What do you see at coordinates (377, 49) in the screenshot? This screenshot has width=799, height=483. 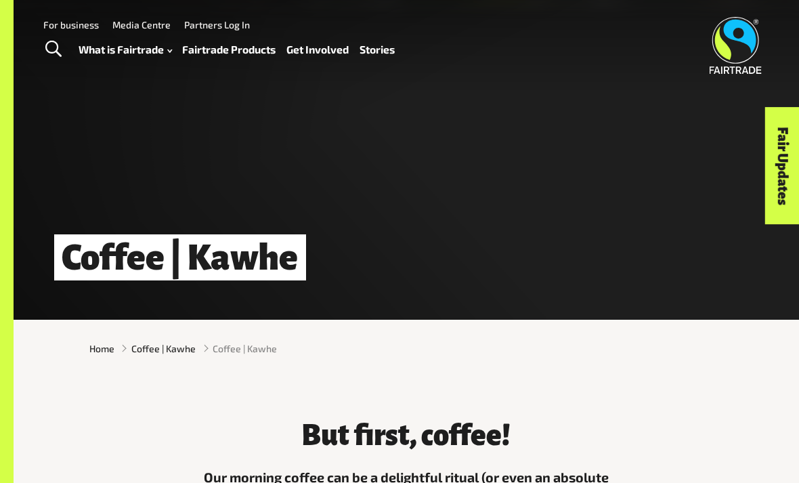 I see `a: Stories` at bounding box center [377, 49].